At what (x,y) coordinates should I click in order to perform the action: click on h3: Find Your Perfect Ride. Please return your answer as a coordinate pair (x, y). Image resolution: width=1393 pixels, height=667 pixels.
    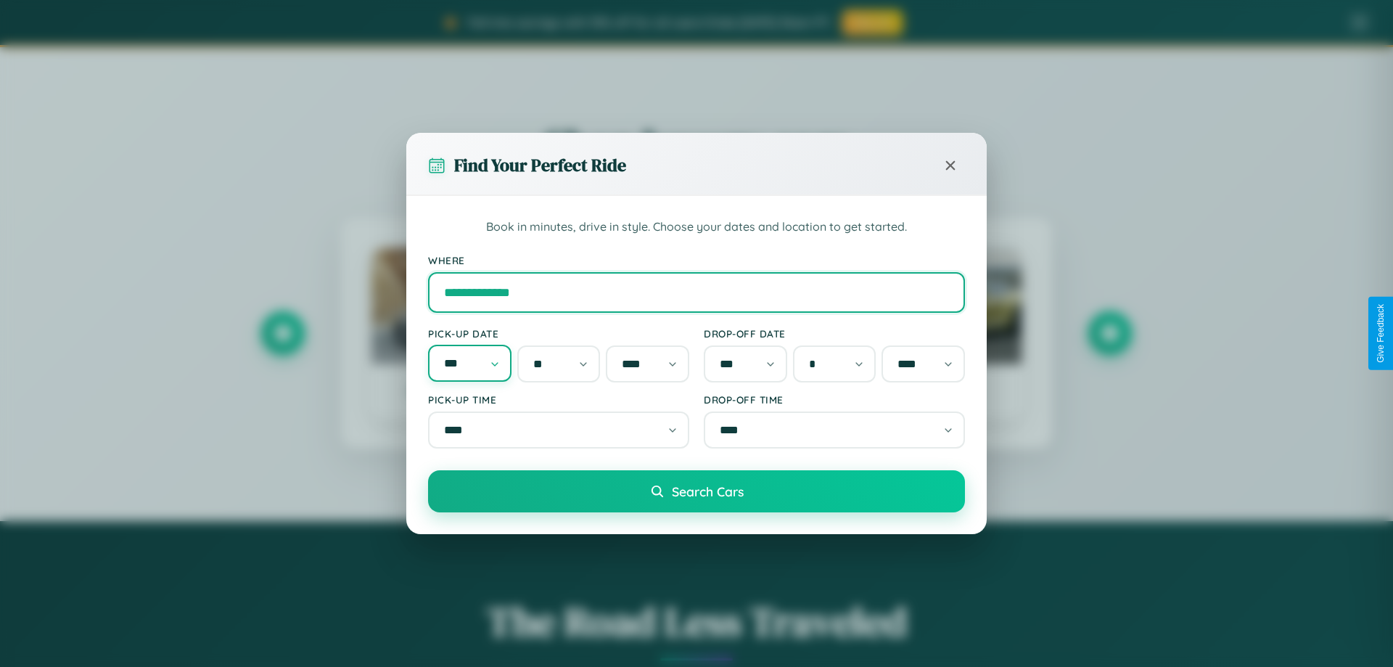
    Looking at the image, I should click on (540, 165).